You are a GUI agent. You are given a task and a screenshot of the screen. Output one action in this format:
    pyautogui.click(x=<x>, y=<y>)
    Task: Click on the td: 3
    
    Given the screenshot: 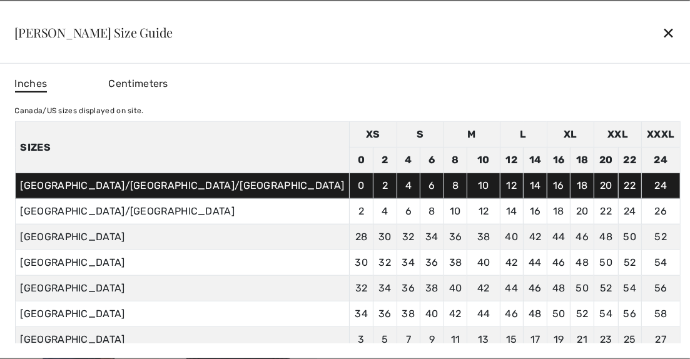 What is the action you would take?
    pyautogui.click(x=362, y=339)
    